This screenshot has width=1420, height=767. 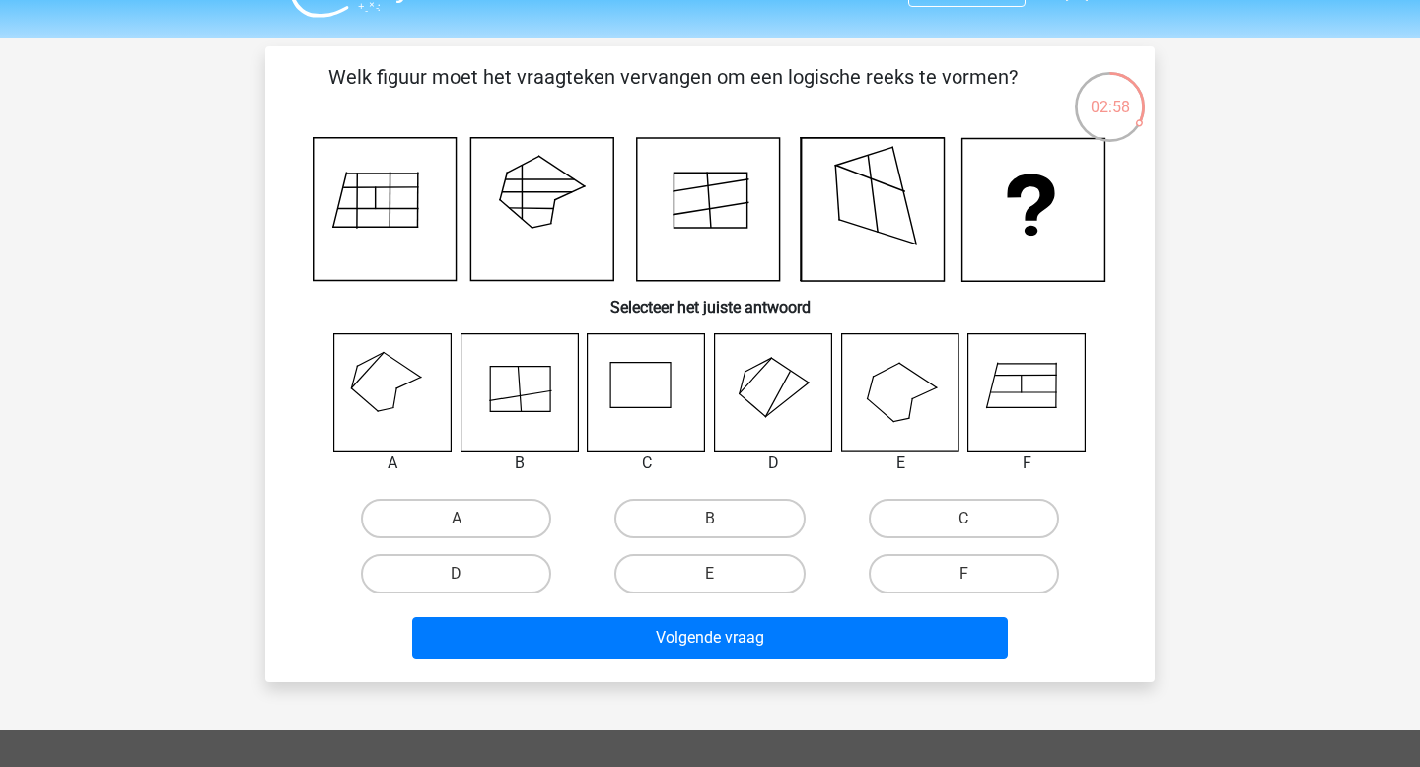 I want to click on div: F, so click(x=1027, y=464).